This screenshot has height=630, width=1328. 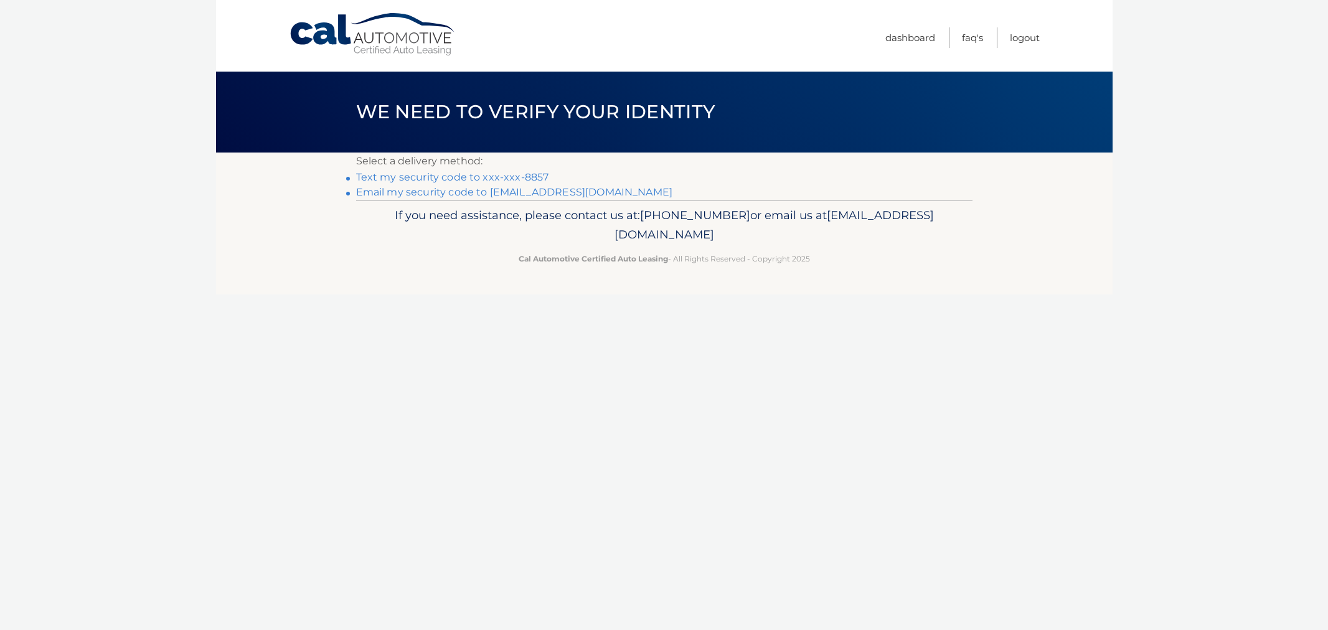 I want to click on a: FAQ's, so click(x=973, y=37).